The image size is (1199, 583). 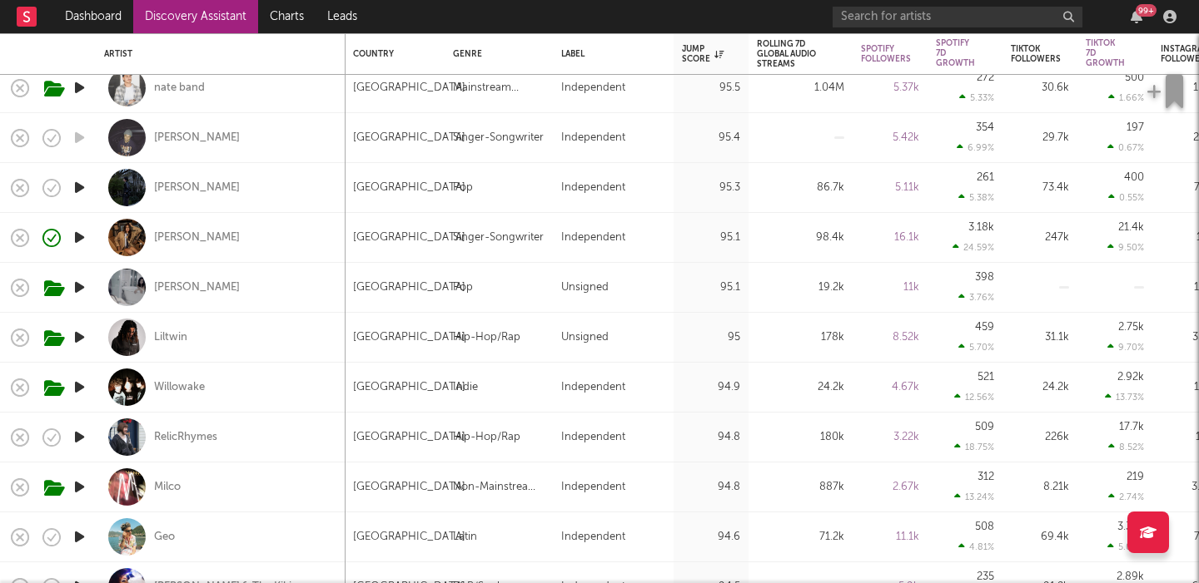 I want to click on div: 3.36k, so click(x=1130, y=527).